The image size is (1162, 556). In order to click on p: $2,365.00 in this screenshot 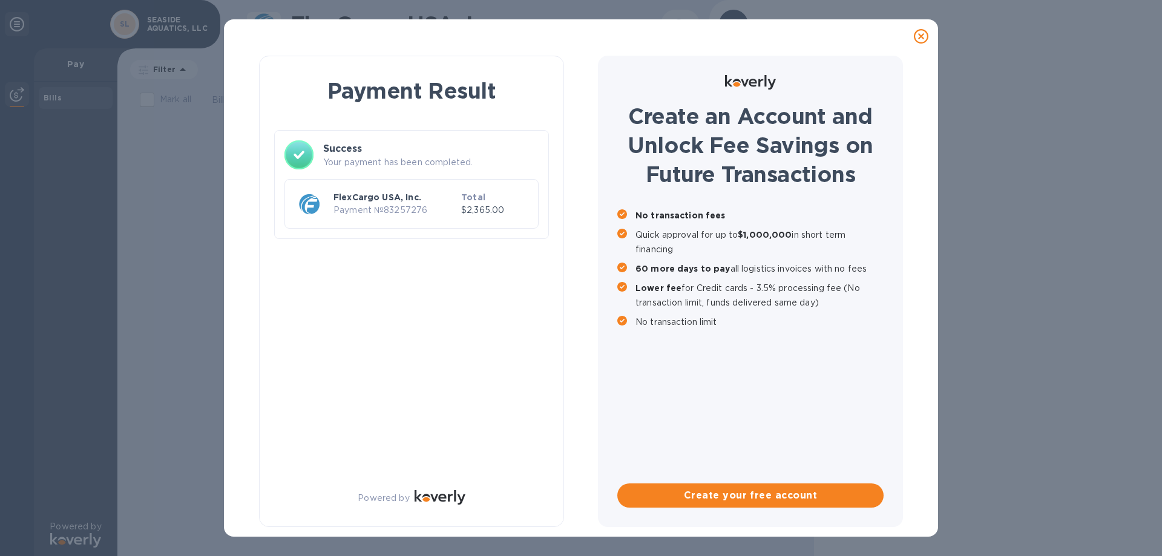, I will do `click(495, 210)`.